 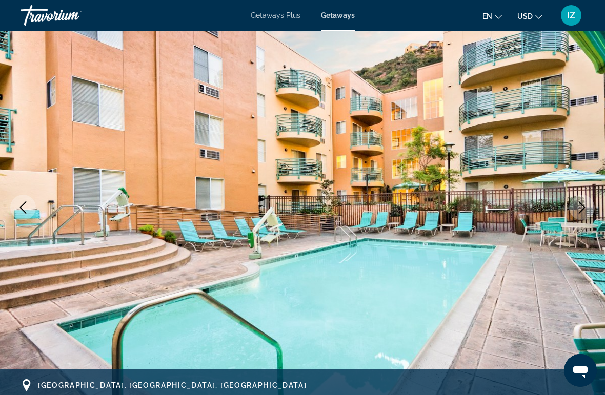 I want to click on span: Getaways, so click(x=338, y=15).